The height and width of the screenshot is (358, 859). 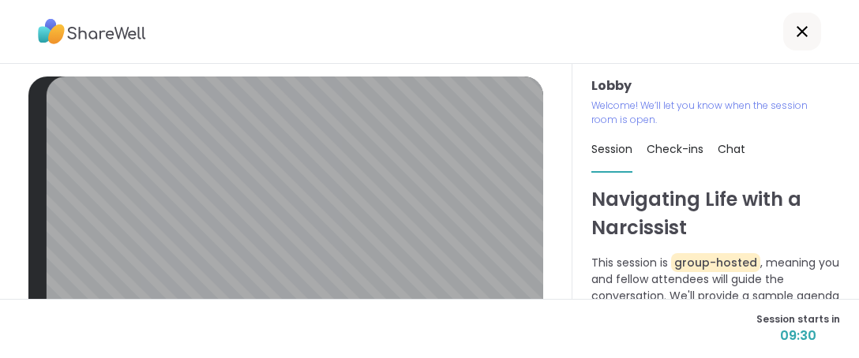 I want to click on h3: Lobby, so click(x=715, y=86).